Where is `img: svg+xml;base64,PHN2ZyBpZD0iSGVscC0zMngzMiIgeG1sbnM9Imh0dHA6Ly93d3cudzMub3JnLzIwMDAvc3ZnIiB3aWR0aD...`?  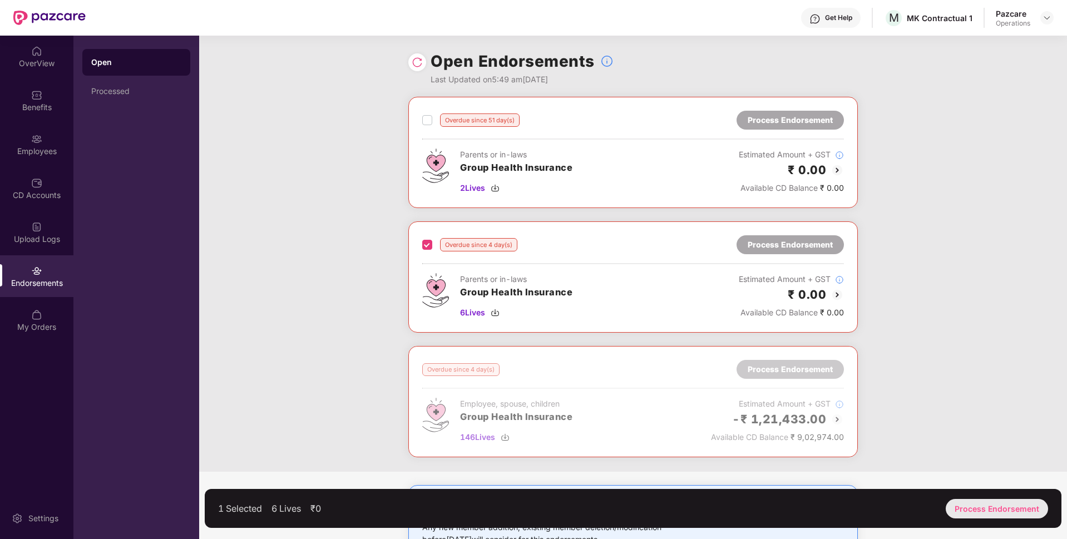
img: svg+xml;base64,PHN2ZyBpZD0iSGVscC0zMngzMiIgeG1sbnM9Imh0dHA6Ly93d3cudzMub3JnLzIwMDAvc3ZnIiB3aWR0aD... is located at coordinates (815, 19).